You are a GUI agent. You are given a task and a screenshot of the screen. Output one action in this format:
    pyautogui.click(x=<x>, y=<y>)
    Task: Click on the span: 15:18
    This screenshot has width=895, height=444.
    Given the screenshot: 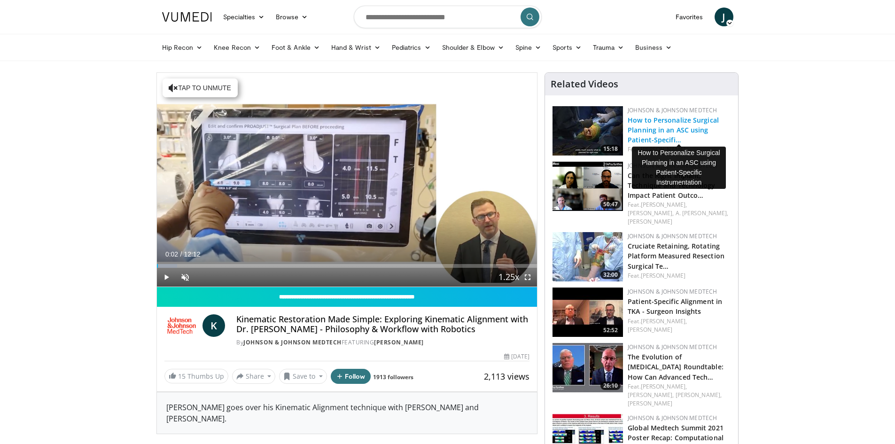 What is the action you would take?
    pyautogui.click(x=610, y=149)
    